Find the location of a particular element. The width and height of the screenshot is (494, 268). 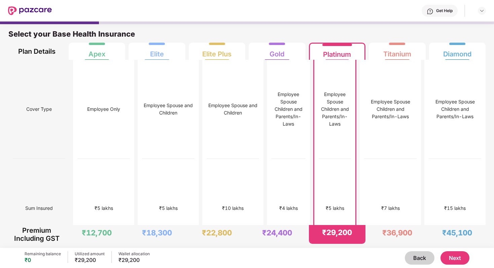

div: Apex is located at coordinates (97, 51).